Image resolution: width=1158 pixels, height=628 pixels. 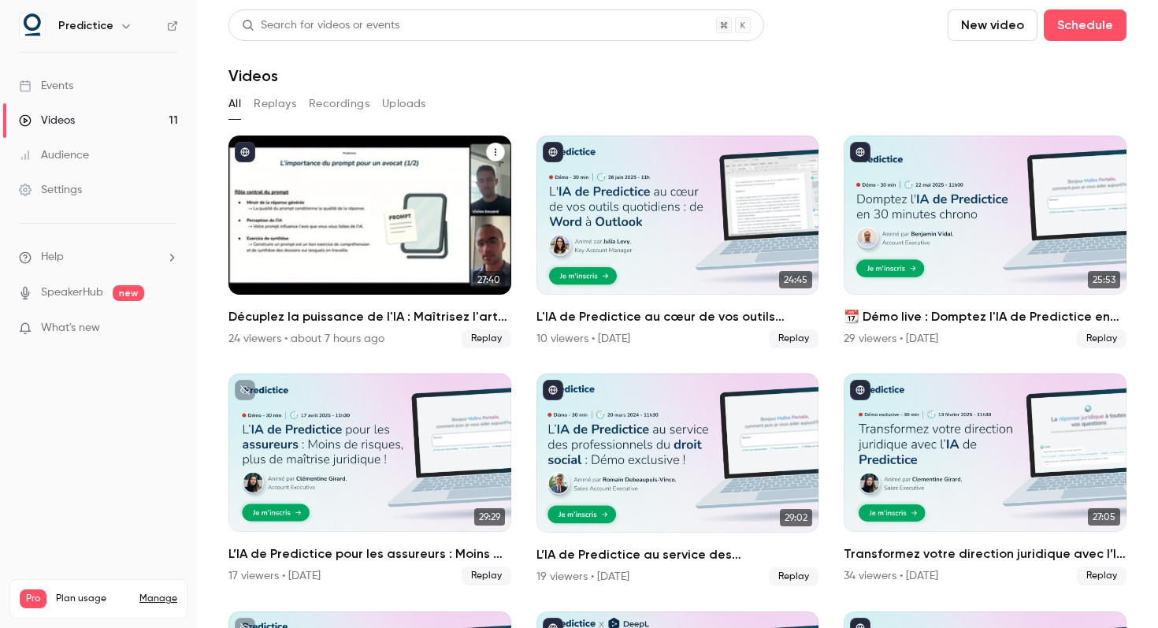 I want to click on a: 29:02L’IA de Predictice au service des professionnels du droit social : Démo exclusive !19 viewer..., so click(x=677, y=480).